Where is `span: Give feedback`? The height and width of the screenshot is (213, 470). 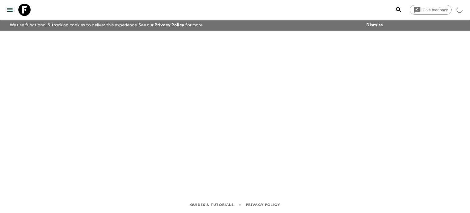
span: Give feedback is located at coordinates (435, 10).